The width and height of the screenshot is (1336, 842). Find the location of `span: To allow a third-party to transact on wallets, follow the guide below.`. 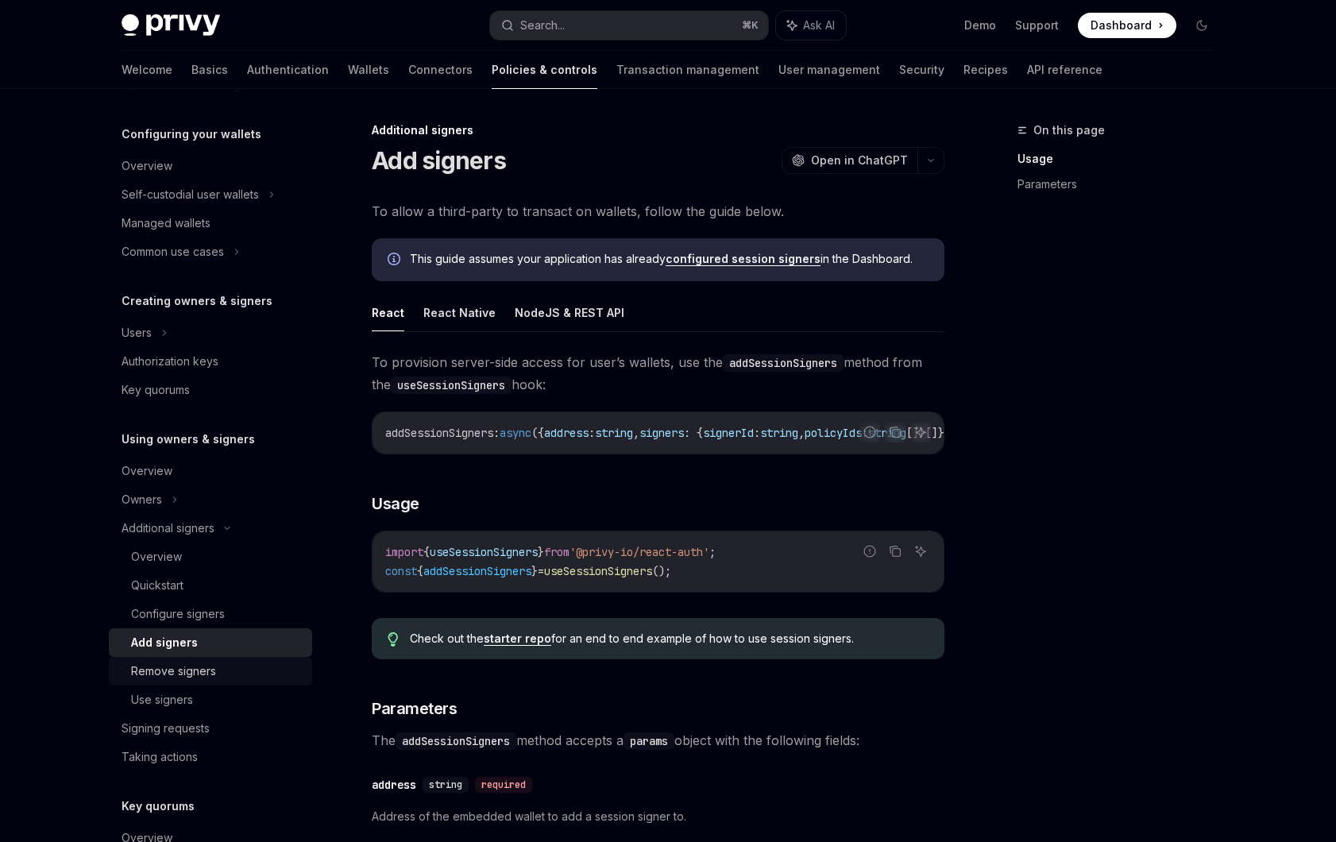

span: To allow a third-party to transact on wallets, follow the guide below. is located at coordinates (658, 211).